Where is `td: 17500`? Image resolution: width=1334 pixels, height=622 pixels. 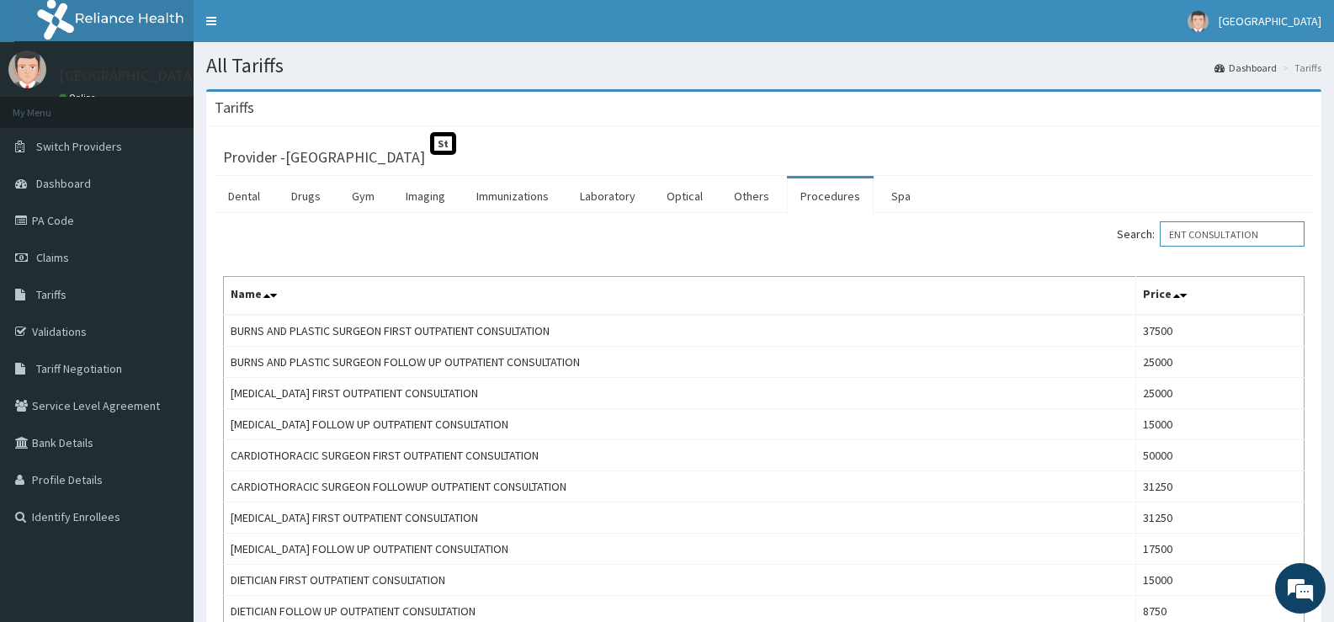
td: 17500 is located at coordinates (1220, 549).